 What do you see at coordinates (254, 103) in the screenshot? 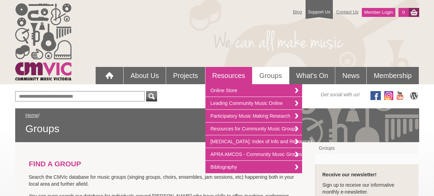
I see `a: Leading Community Music Online` at bounding box center [254, 103].